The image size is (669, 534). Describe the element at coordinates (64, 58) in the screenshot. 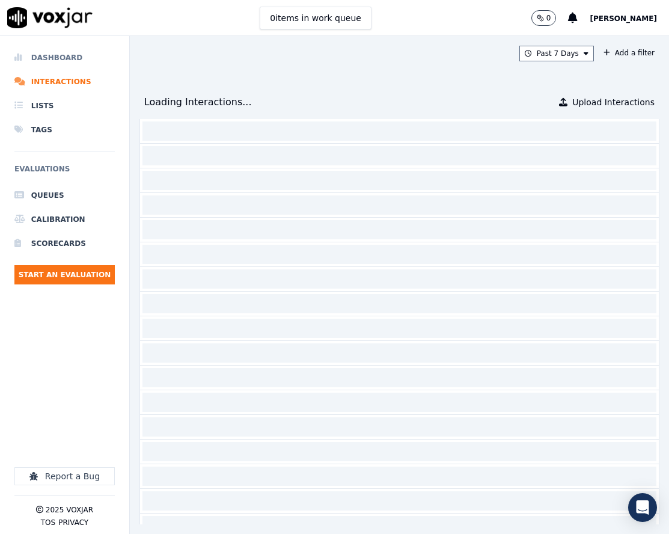

I see `li: Dashboard` at that location.